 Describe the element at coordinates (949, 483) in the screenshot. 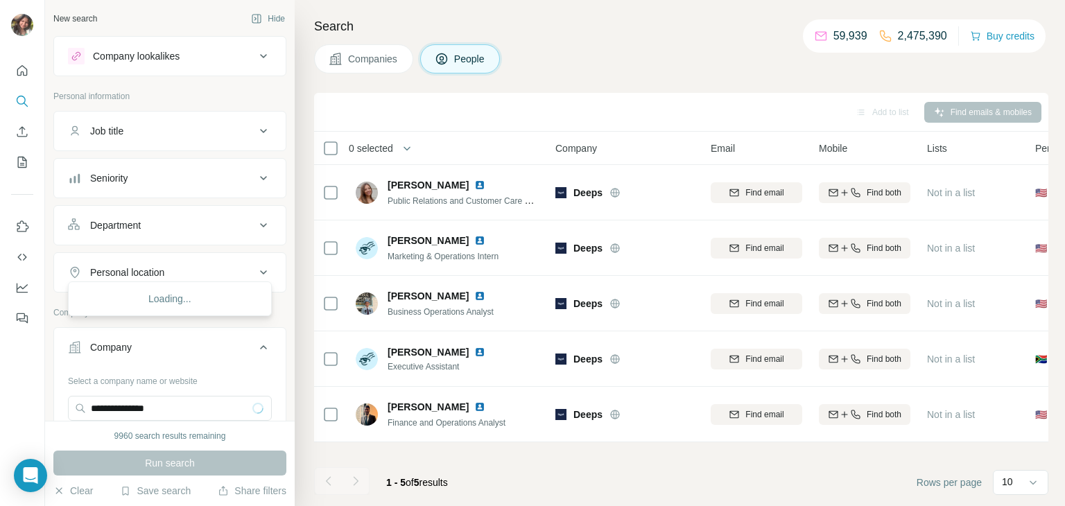

I see `span: Rows per page` at that location.